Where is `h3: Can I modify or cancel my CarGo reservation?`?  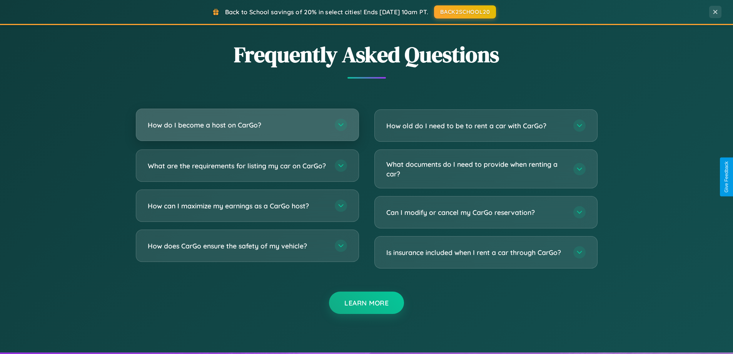
h3: Can I modify or cancel my CarGo reservation? is located at coordinates (476, 212).